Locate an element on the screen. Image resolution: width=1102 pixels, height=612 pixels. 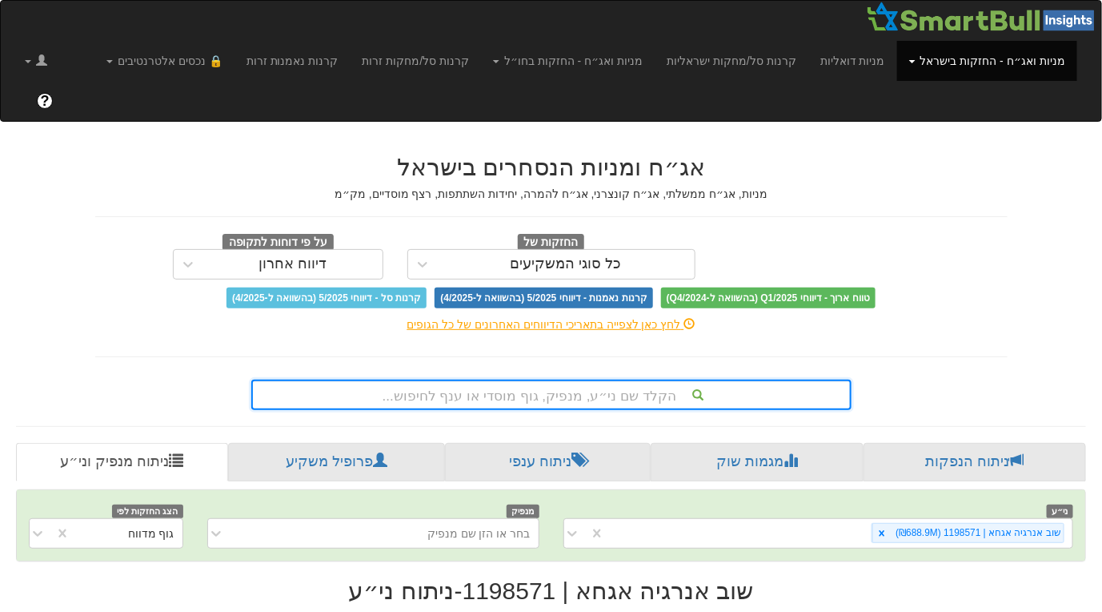
h5: מניות, אג״ח ממשלתי, אג״ח קונצרני, אג״ח להמרה, יחידות השתתפות, רצף מוסדיים, מק״מ is located at coordinates (552, 194).